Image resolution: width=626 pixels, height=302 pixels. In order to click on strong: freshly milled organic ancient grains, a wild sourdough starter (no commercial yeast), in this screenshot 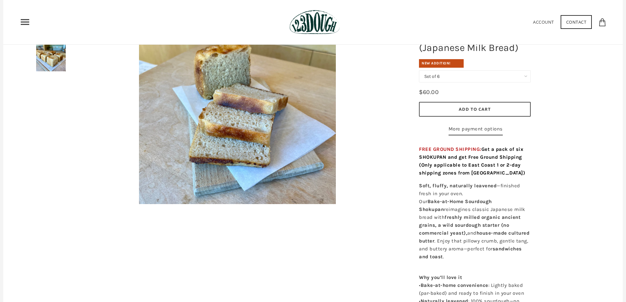, I will do `click(470, 225)`.